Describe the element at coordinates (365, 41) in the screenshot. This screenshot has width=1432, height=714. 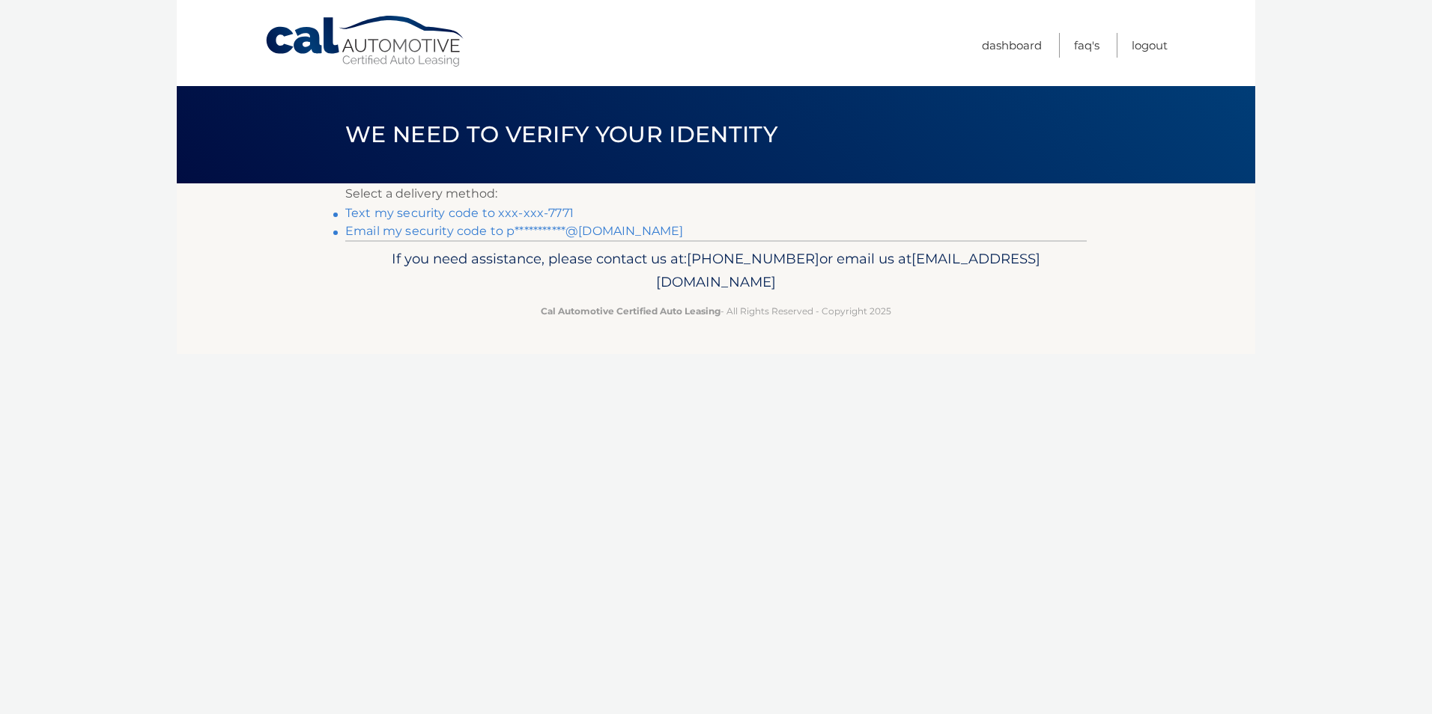
I see `a: Cal Automotive` at that location.